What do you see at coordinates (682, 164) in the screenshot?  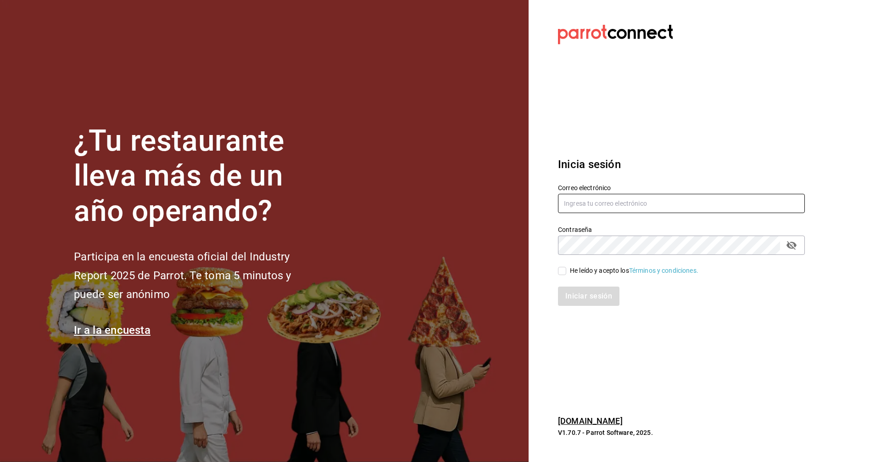 I see `h3: Inicia sesión` at bounding box center [682, 164].